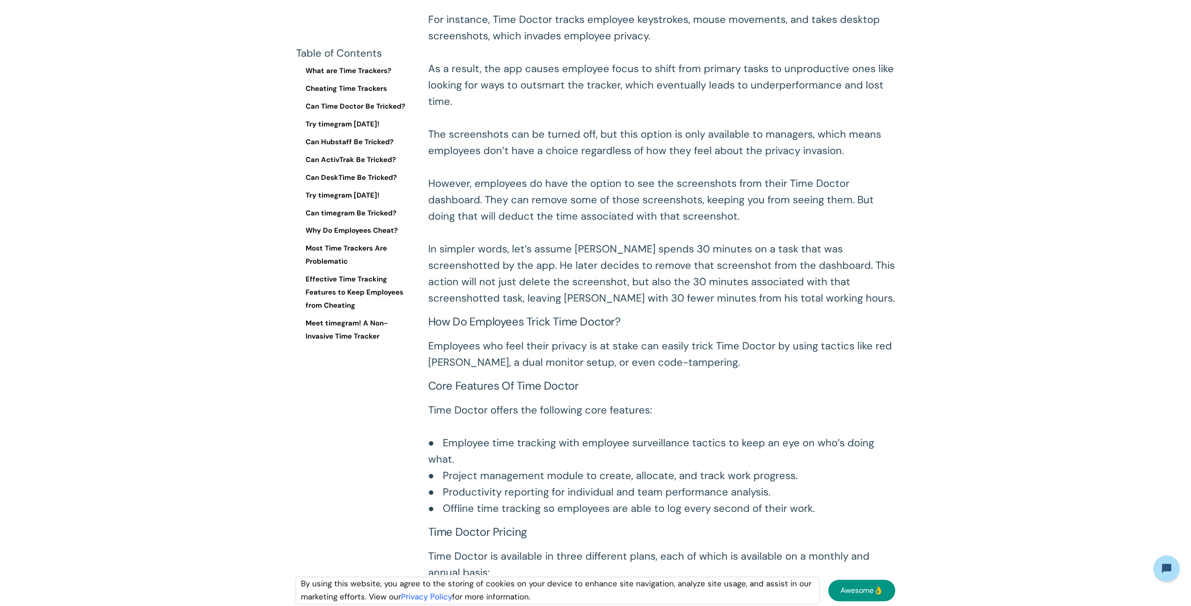 This screenshot has width=1191, height=606. Describe the element at coordinates (355, 160) in the screenshot. I see `a: Can ActivTrak Be Tricked?` at that location.